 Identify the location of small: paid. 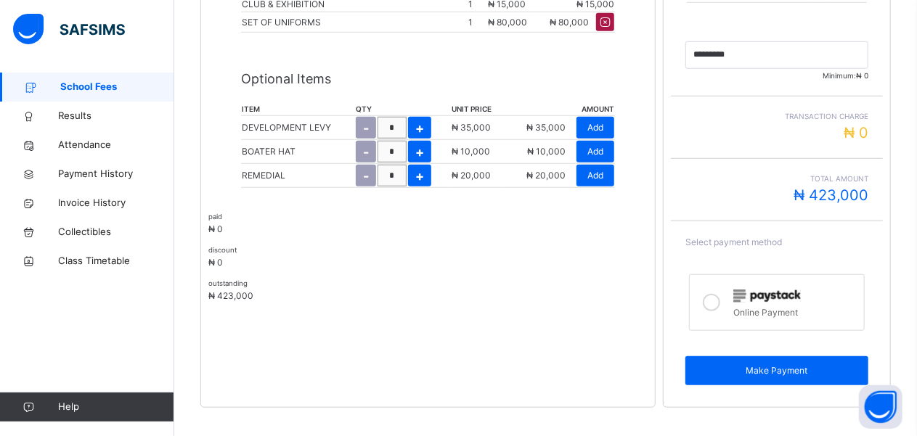
(215, 216).